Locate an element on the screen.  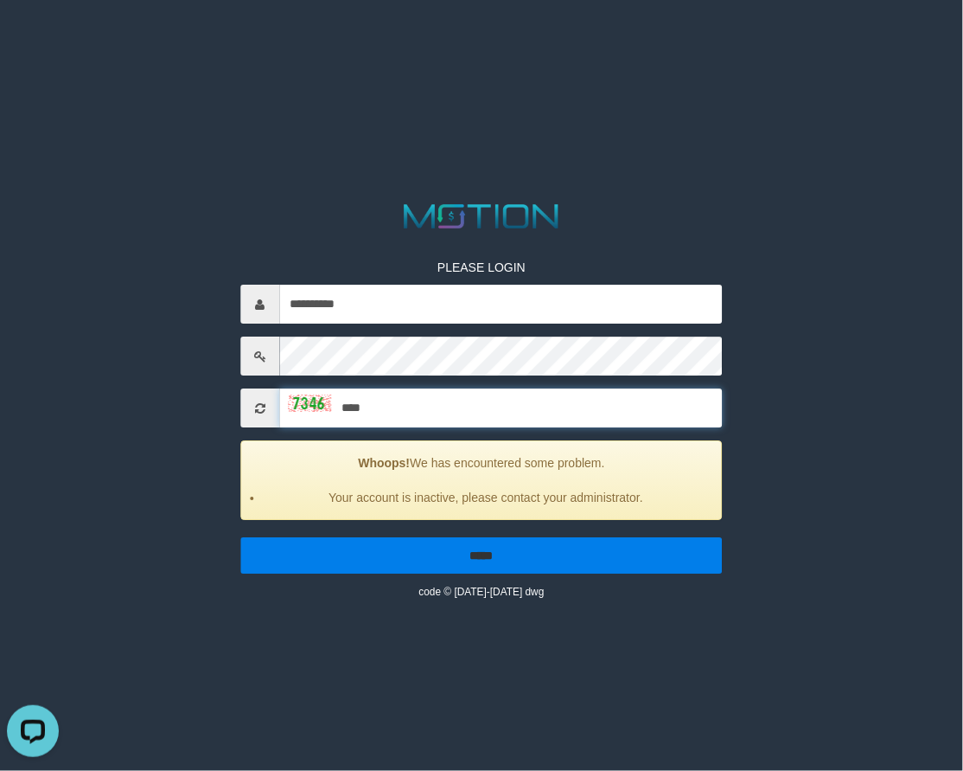
div: We has encountered some problem. is located at coordinates (481, 481).